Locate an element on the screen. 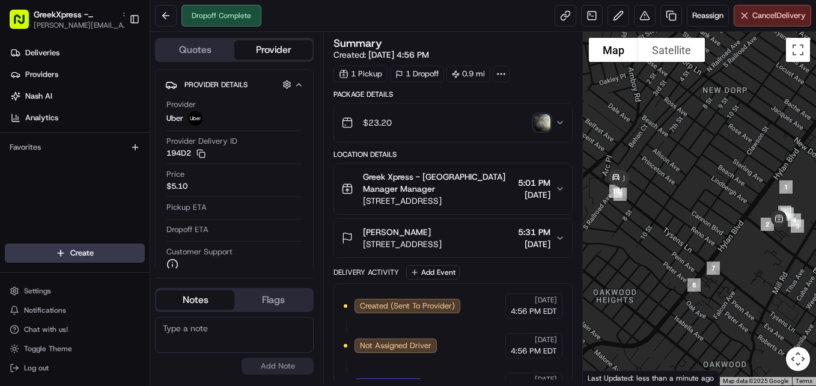 This screenshot has height=386, width=816. span: Cancel Delivery is located at coordinates (778, 16).